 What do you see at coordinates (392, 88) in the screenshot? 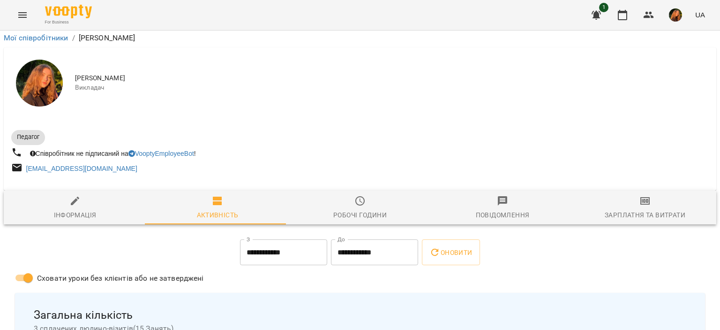
I see `span: Викладач` at bounding box center [392, 88].